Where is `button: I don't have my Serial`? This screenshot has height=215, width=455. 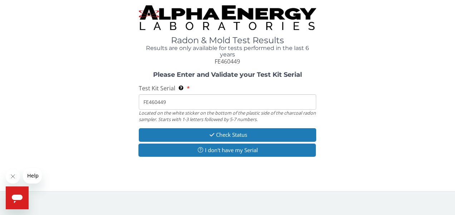 button: I don't have my Serial is located at coordinates (227, 150).